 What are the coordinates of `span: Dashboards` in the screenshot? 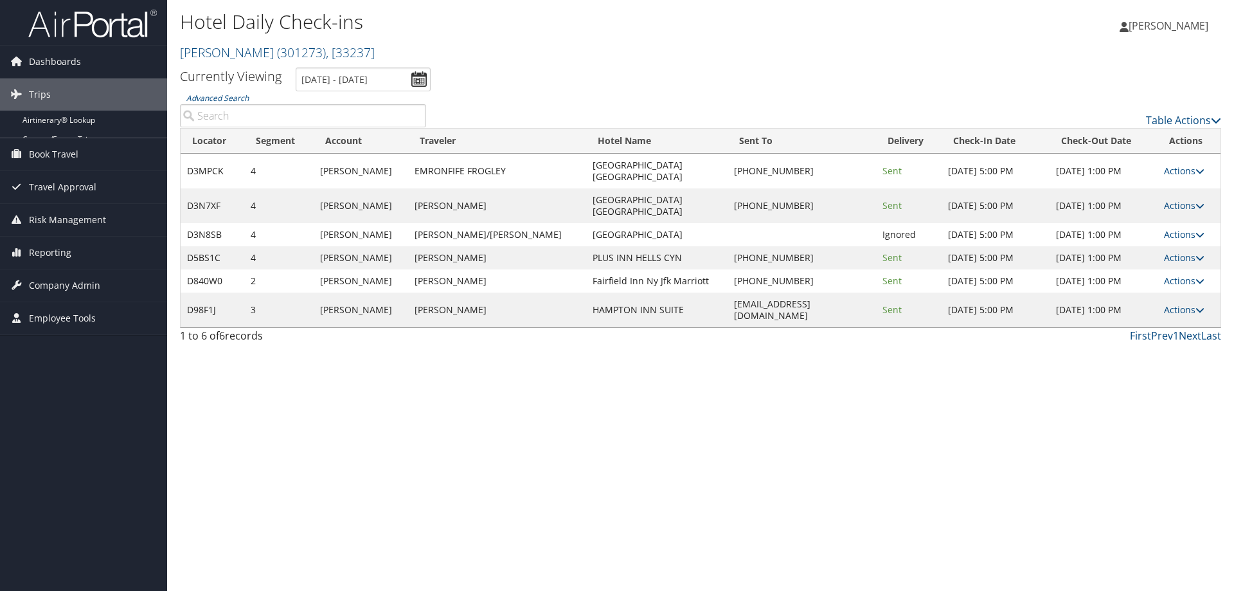 It's located at (55, 62).